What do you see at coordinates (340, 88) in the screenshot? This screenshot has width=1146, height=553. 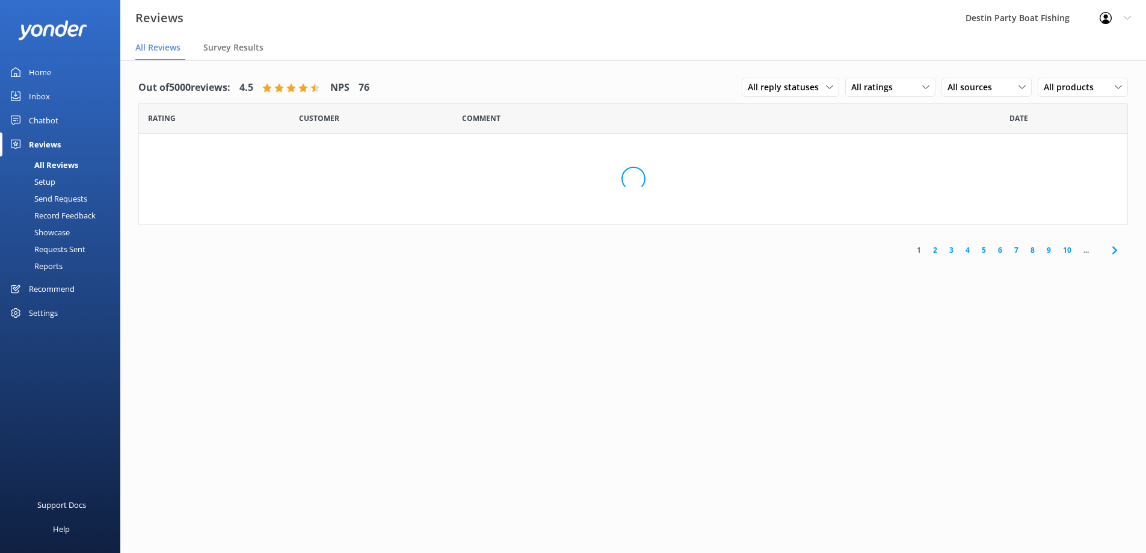 I see `h4: NPS` at bounding box center [340, 88].